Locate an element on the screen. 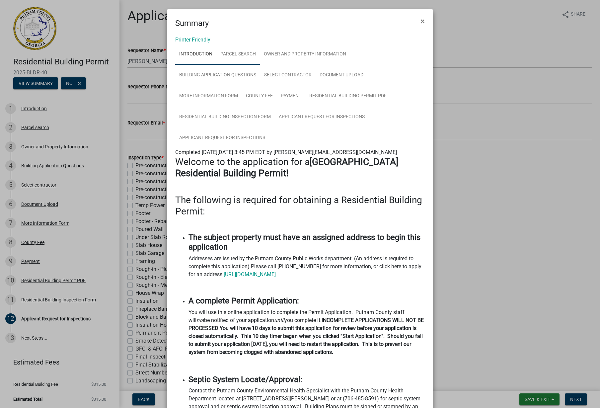 This screenshot has width=600, height=408. a: County Fee is located at coordinates (259, 96).